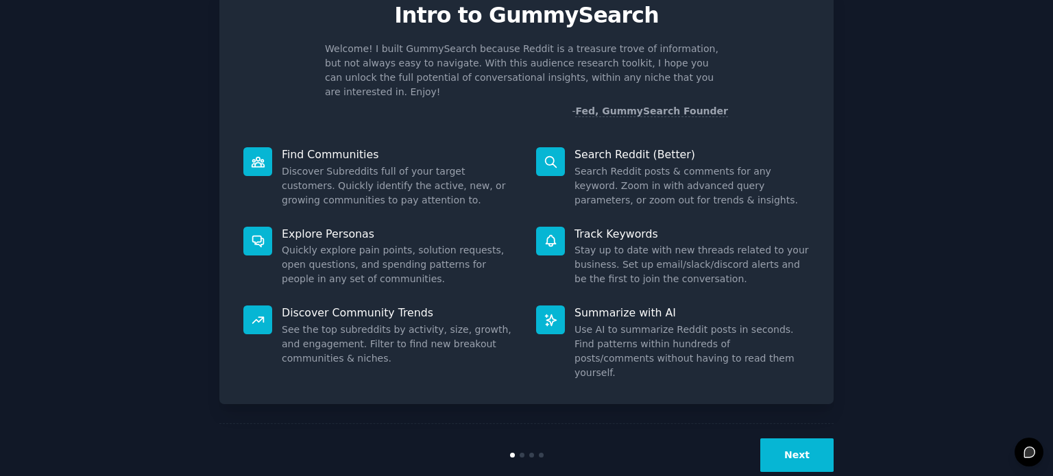 The image size is (1053, 476). Describe the element at coordinates (399, 234) in the screenshot. I see `p: Explore Personas` at that location.